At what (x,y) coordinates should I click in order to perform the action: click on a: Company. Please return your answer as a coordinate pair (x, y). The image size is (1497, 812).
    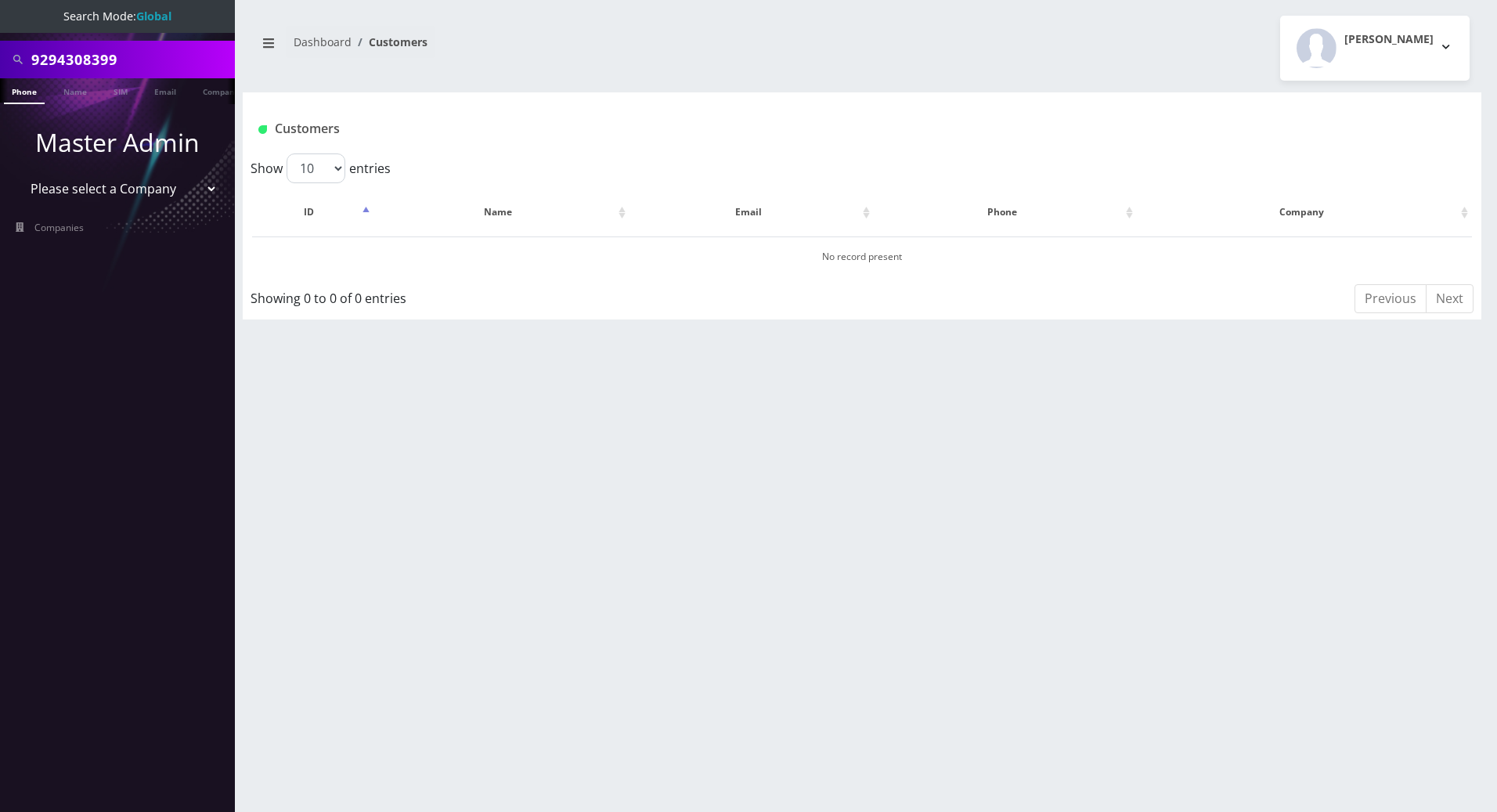
    Looking at the image, I should click on (221, 90).